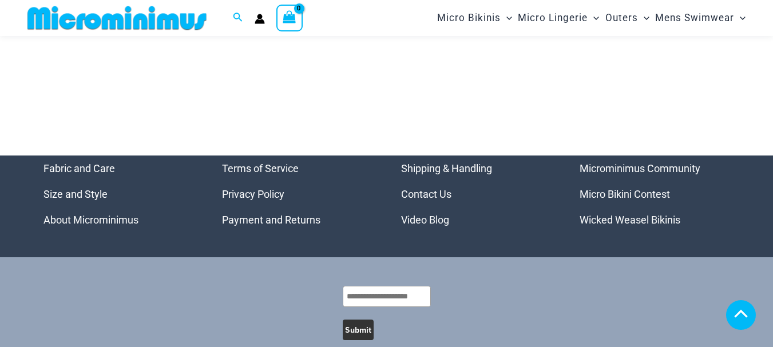  I want to click on aside: Footer Widget 1, so click(118, 194).